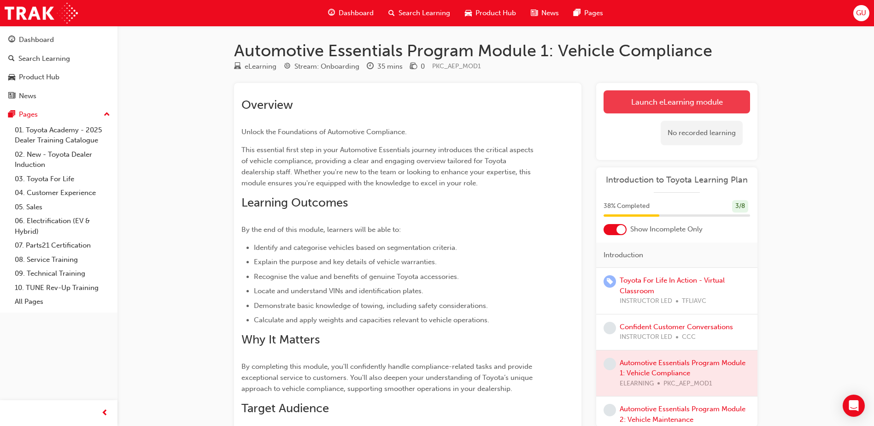 This screenshot has height=426, width=874. I want to click on div: Stream: Onboarding, so click(327, 66).